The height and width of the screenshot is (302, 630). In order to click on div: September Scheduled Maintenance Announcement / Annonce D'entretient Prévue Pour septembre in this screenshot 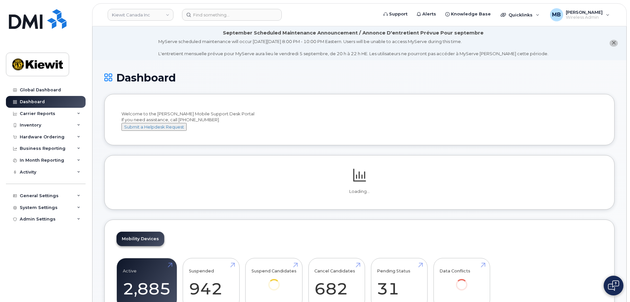, I will do `click(353, 33)`.